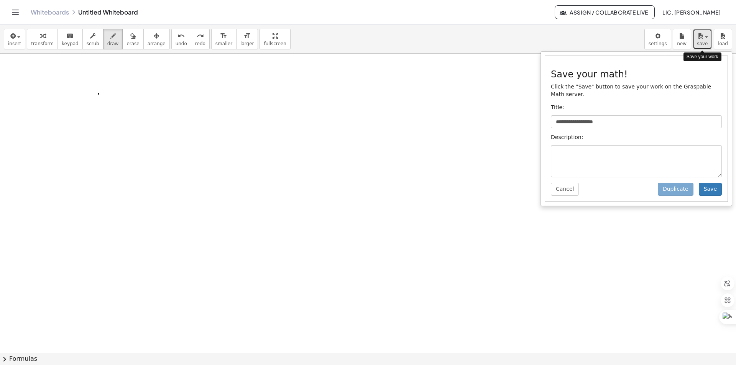 This screenshot has width=736, height=365. Describe the element at coordinates (723, 44) in the screenshot. I see `span: load` at that location.